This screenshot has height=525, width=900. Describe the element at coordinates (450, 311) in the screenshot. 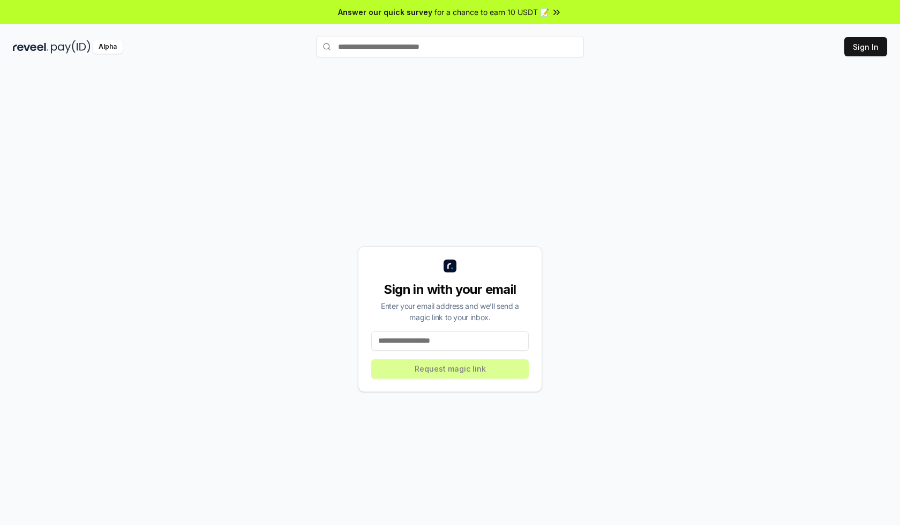

I see `div: Enter your email address and we’ll send a magic link to your inbox.` at that location.